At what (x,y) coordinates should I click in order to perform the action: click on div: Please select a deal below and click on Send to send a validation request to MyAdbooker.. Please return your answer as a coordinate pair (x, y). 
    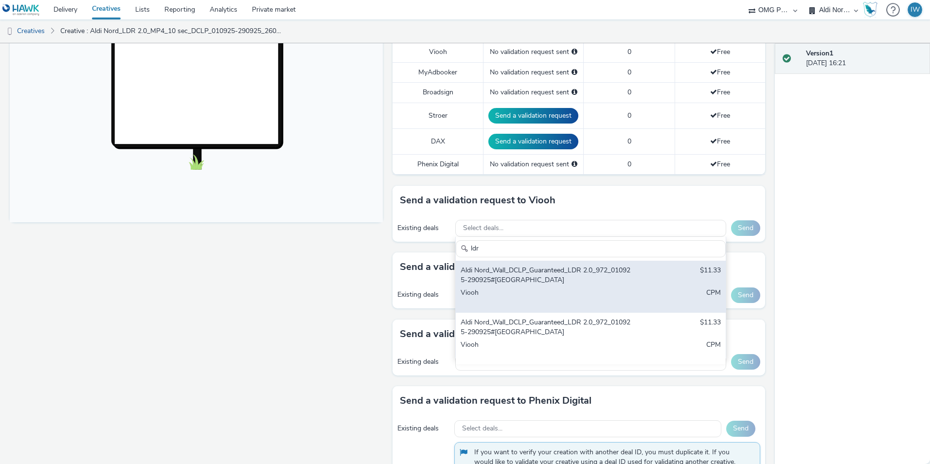
    Looking at the image, I should click on (574, 72).